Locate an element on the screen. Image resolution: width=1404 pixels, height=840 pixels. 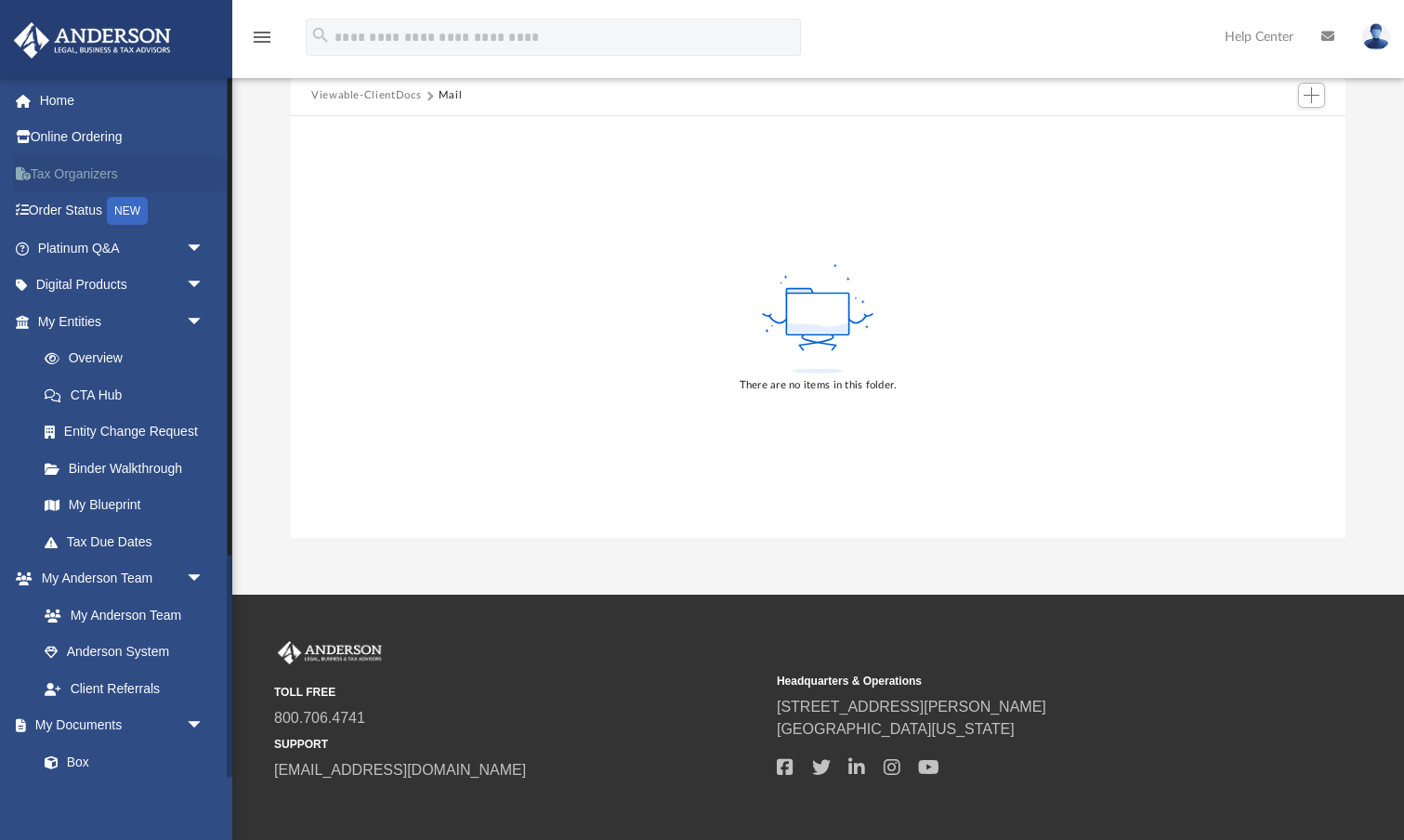
img: User Pic is located at coordinates (1376, 36).